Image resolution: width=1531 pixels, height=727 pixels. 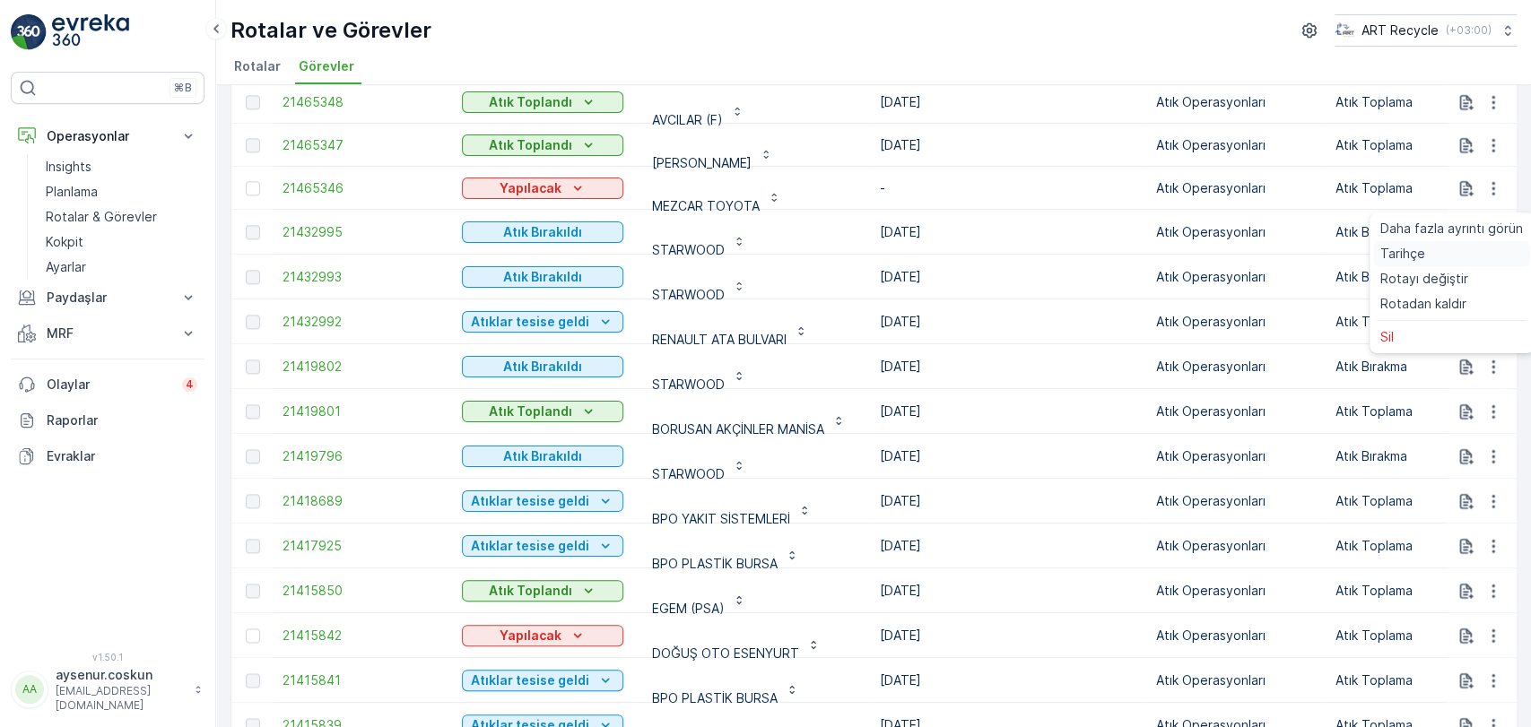 I want to click on button: Paydaşlar, so click(x=108, y=298).